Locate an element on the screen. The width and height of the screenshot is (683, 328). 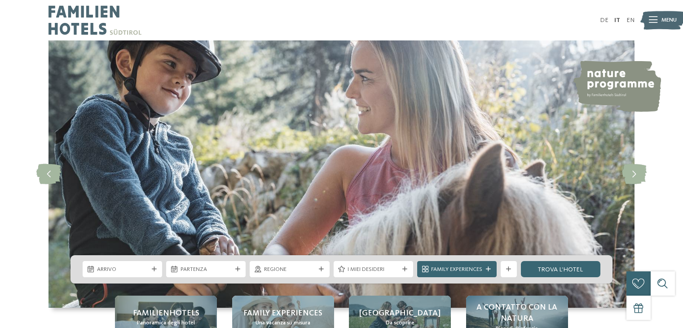
span: A contatto con la natura is located at coordinates (517, 313).